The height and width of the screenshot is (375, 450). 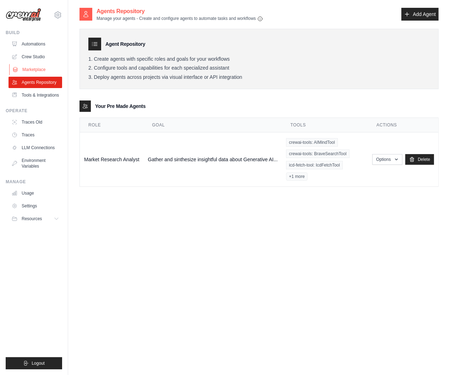 I want to click on h3: Agent Repository, so click(x=125, y=44).